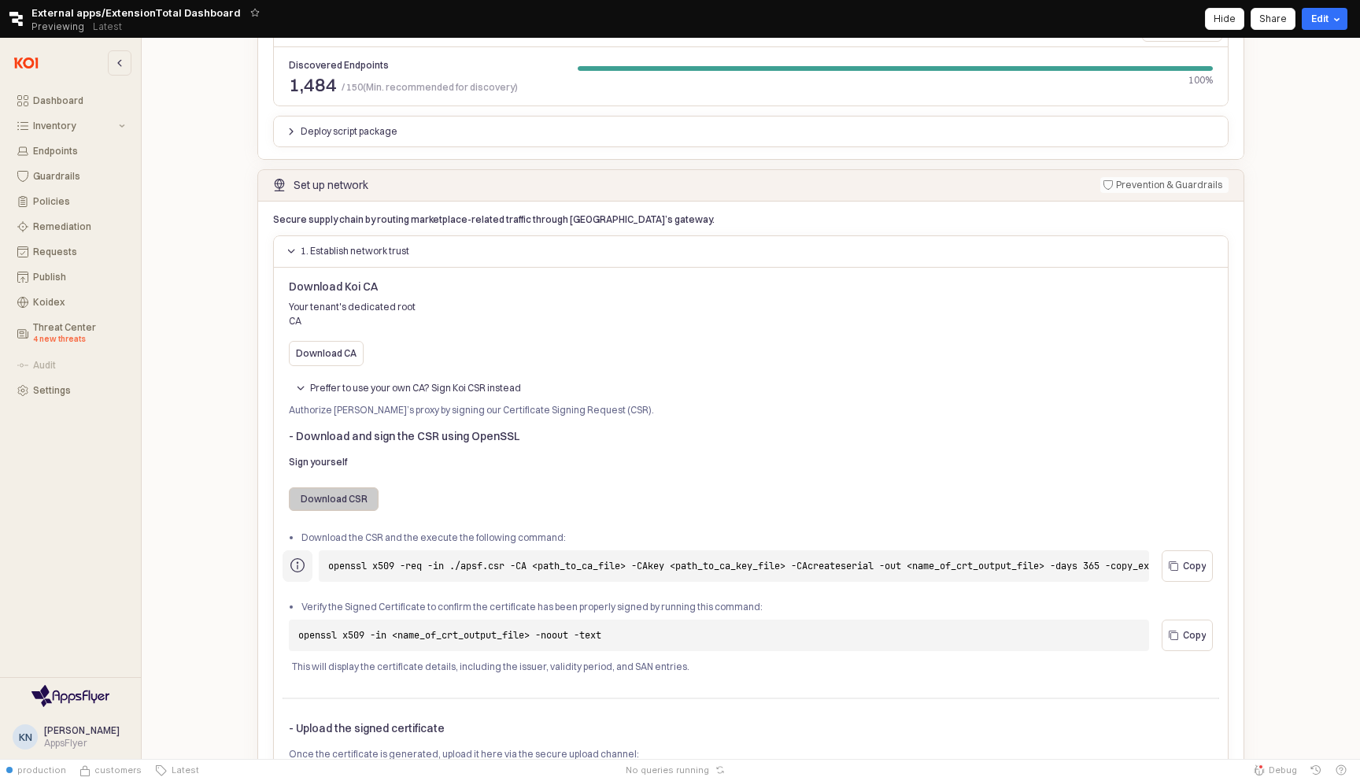 The width and height of the screenshot is (1360, 781). I want to click on div: Policies, so click(79, 201).